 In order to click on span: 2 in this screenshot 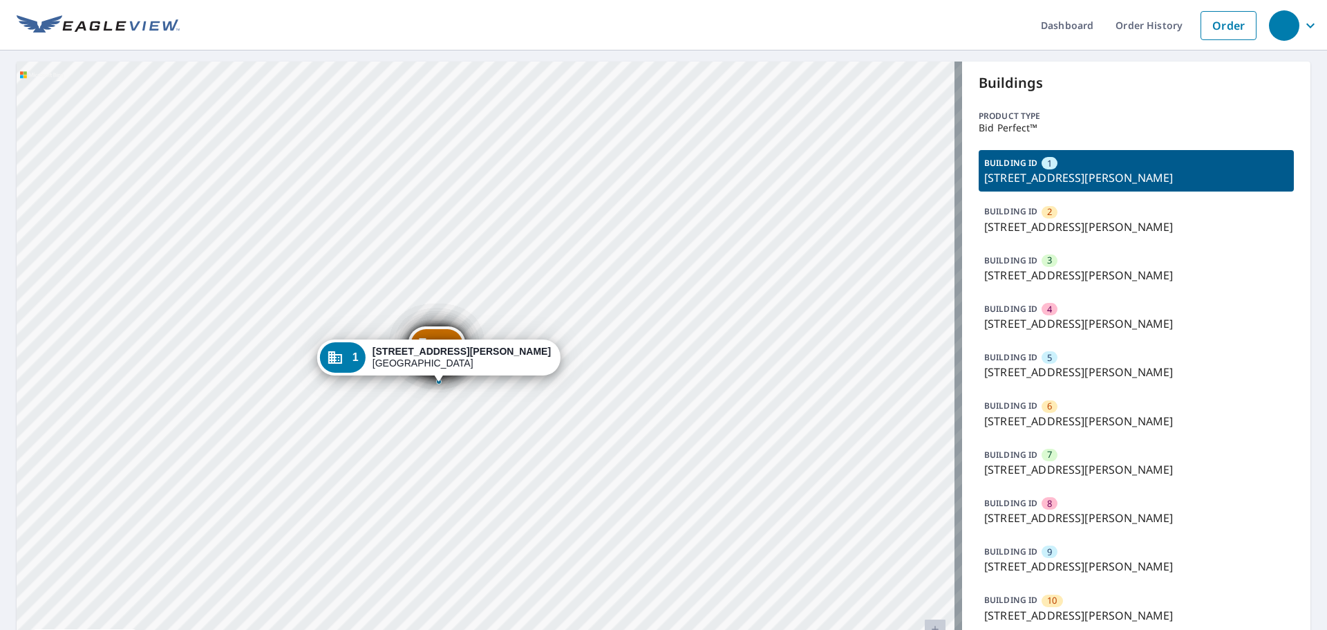, I will do `click(1049, 211)`.